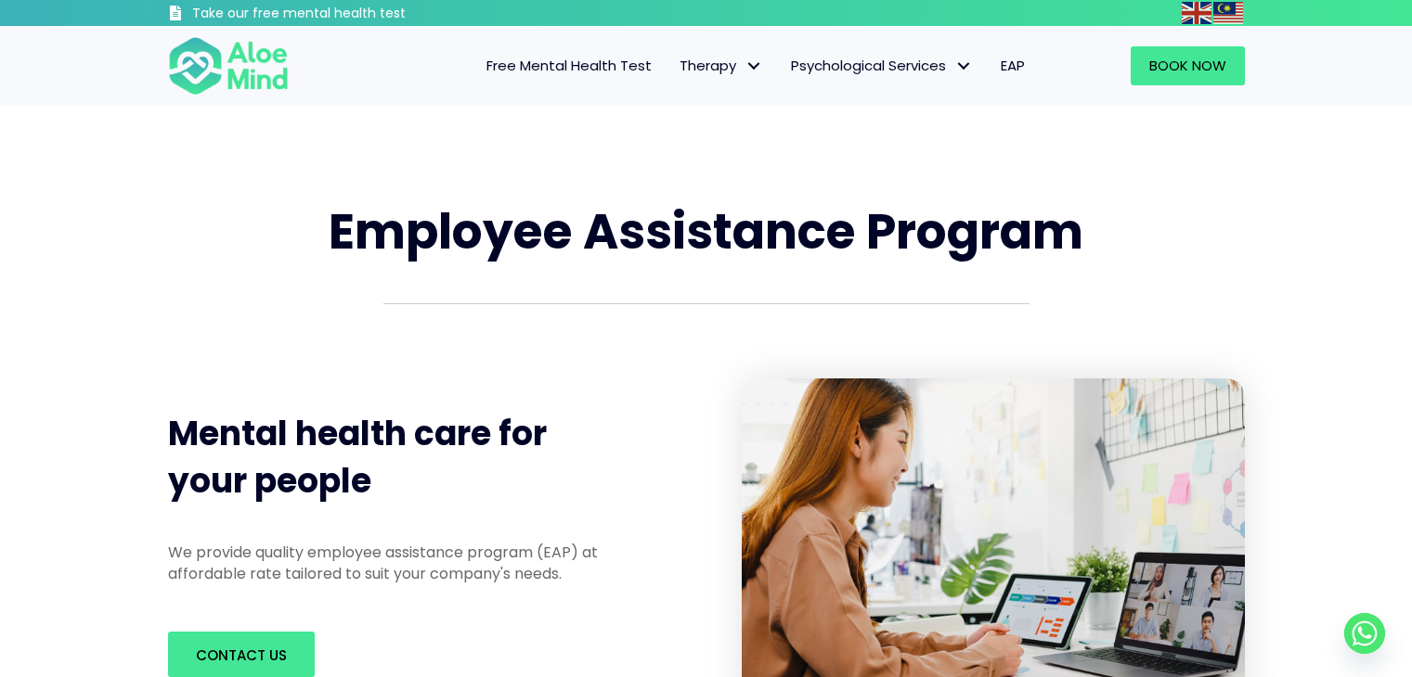  I want to click on a: Free Mental Health Test, so click(569, 66).